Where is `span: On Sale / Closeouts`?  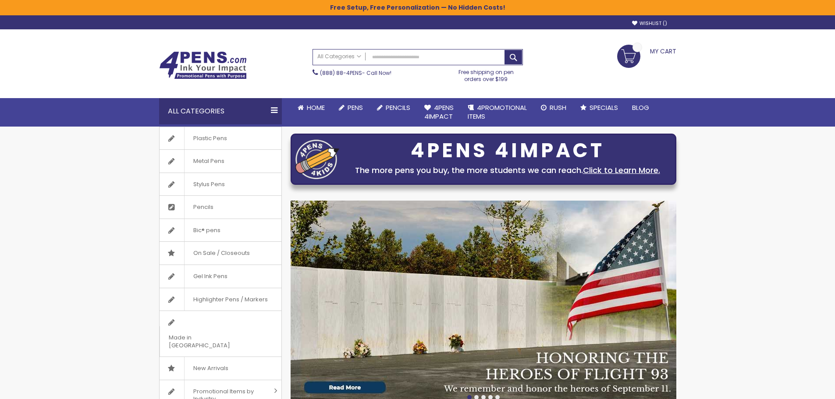 span: On Sale / Closeouts is located at coordinates (221, 253).